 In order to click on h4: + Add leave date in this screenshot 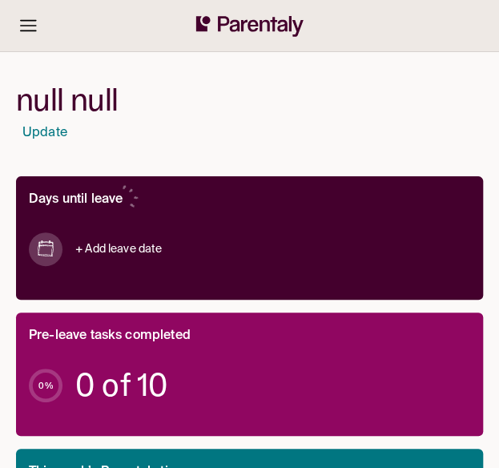, I will do `click(119, 249)`.